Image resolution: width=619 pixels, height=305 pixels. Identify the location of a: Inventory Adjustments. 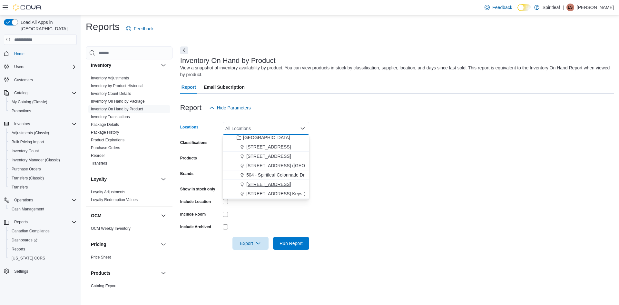
(110, 78).